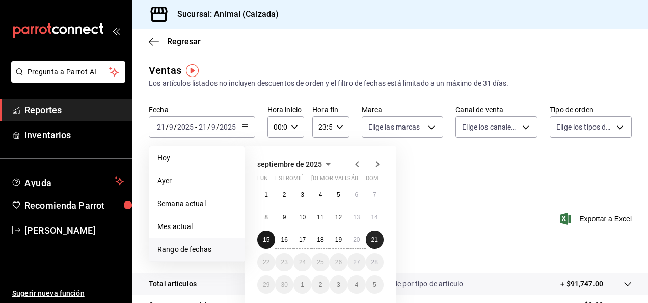 Image resolution: width=648 pixels, height=303 pixels. Describe the element at coordinates (197, 226) in the screenshot. I see `span: Mes actual` at that location.